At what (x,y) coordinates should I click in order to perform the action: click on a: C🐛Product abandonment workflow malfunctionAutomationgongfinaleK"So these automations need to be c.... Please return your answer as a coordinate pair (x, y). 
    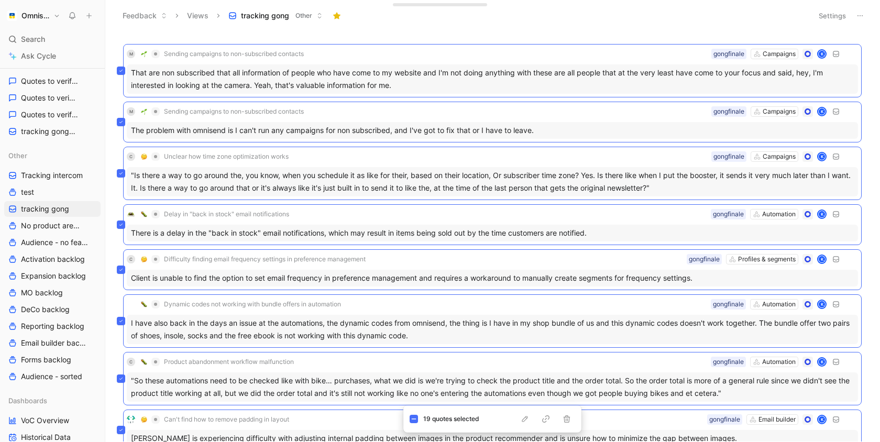
    Looking at the image, I should click on (493, 379).